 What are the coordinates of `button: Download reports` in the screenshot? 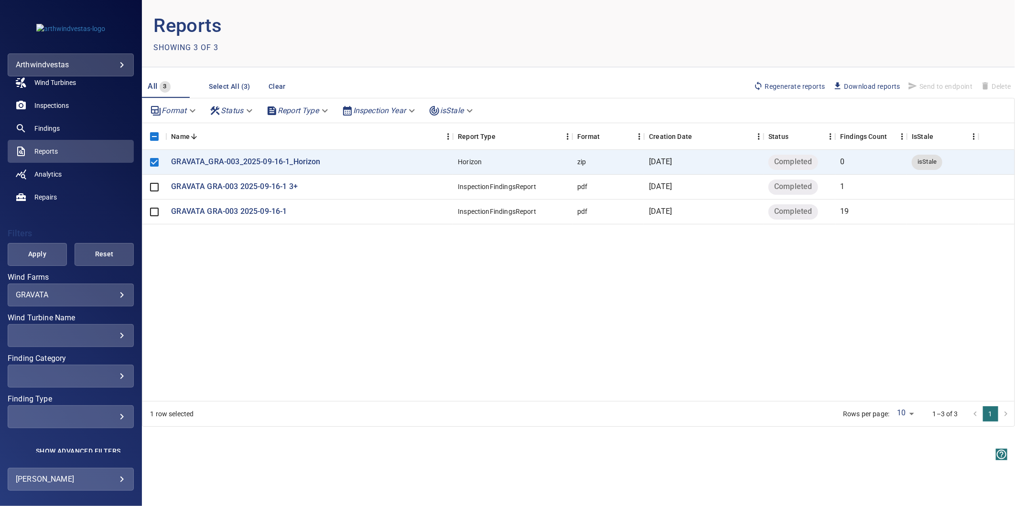 It's located at (866, 86).